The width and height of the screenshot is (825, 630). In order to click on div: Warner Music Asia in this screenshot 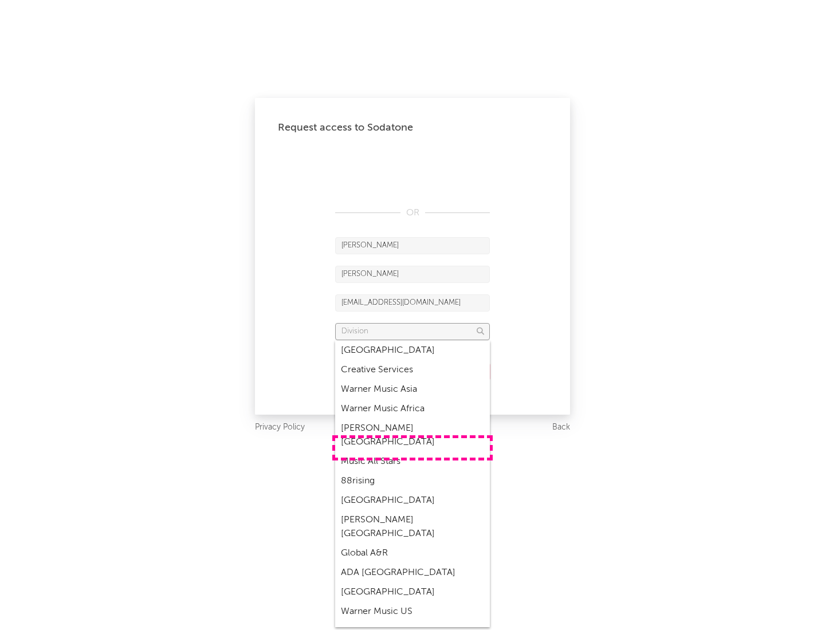, I will do `click(413, 390)`.